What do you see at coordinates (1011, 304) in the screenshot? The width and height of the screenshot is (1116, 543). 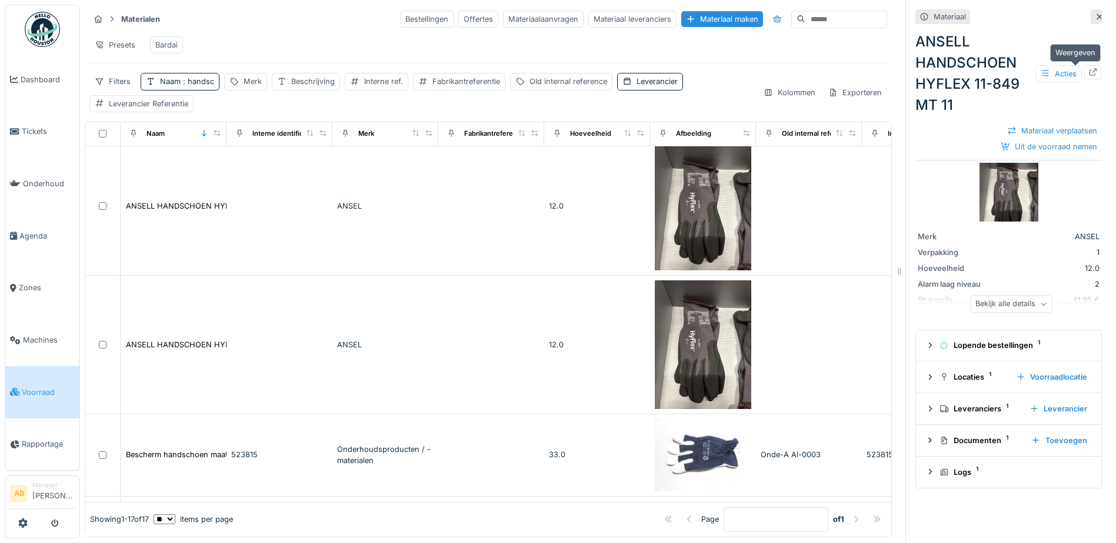 I see `div: Bekijk alle details` at bounding box center [1011, 304].